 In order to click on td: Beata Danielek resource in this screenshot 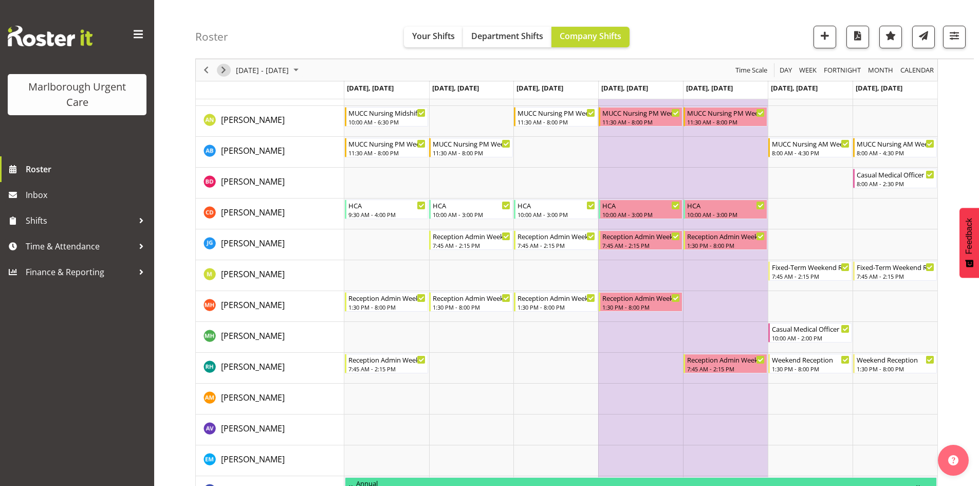, I will do `click(270, 183)`.